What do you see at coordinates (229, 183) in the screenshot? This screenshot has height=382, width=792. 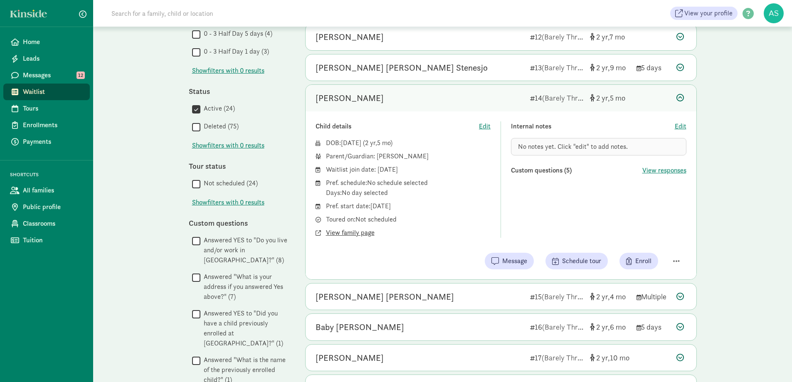 I see `label: Not scheduled (24)` at bounding box center [229, 183].